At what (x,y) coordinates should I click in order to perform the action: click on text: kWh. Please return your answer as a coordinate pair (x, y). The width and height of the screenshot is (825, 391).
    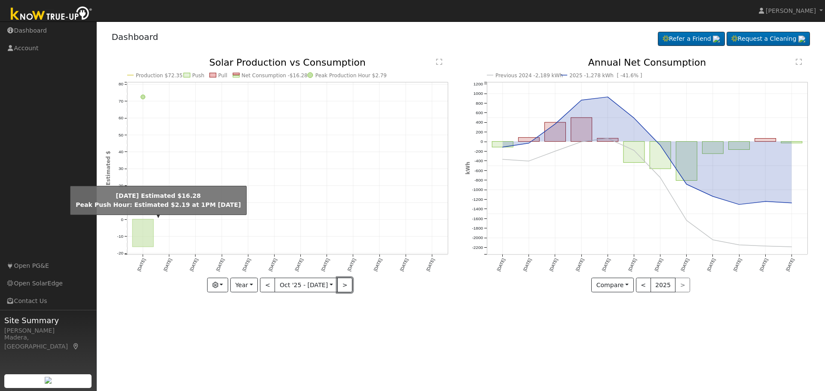
    Looking at the image, I should click on (468, 168).